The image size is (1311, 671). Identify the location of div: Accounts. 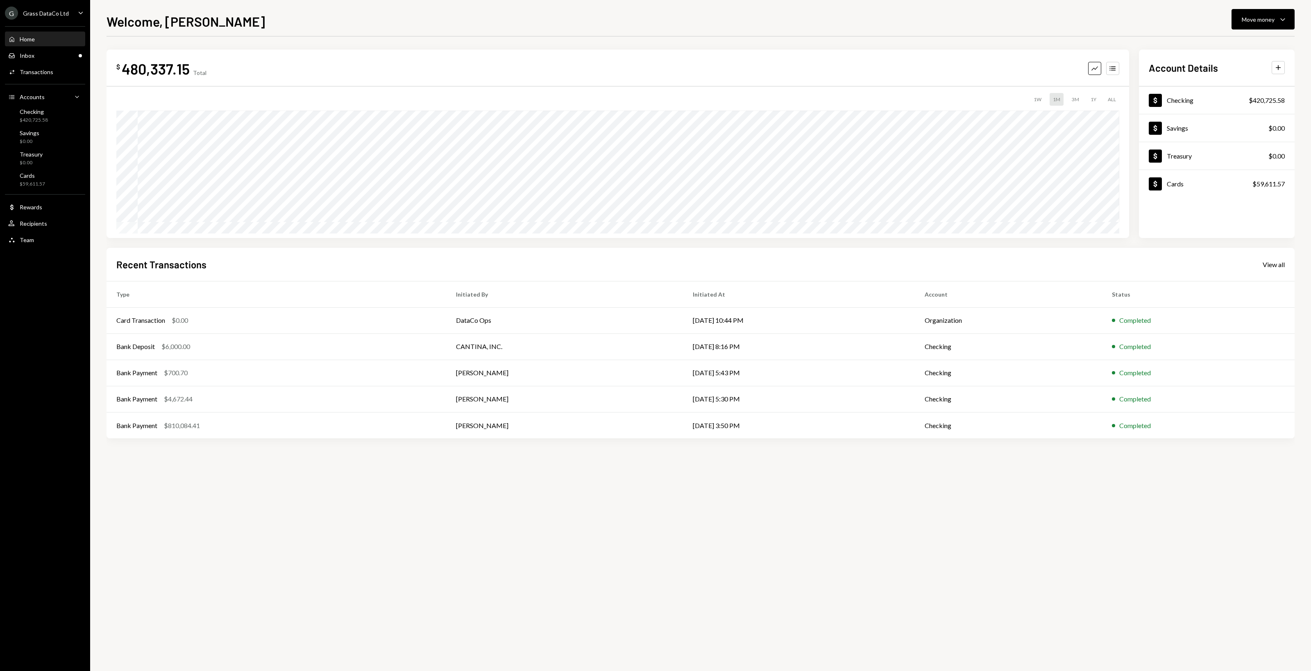
(32, 97).